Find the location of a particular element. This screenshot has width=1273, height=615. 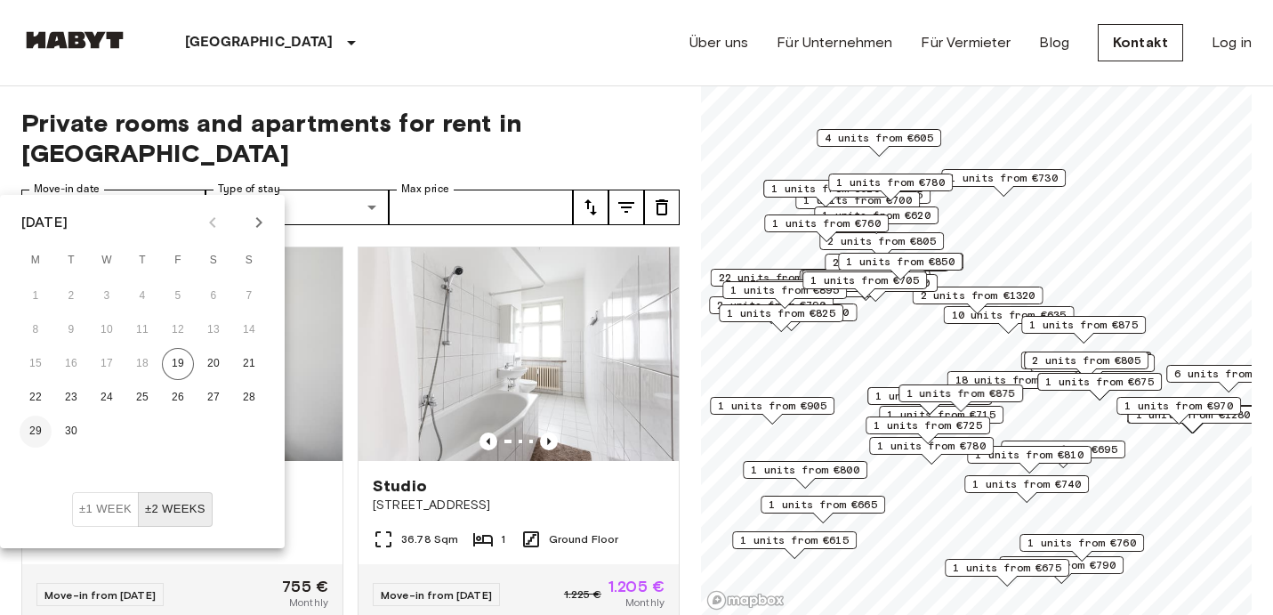

span: 1 units from €705 is located at coordinates (865, 280).